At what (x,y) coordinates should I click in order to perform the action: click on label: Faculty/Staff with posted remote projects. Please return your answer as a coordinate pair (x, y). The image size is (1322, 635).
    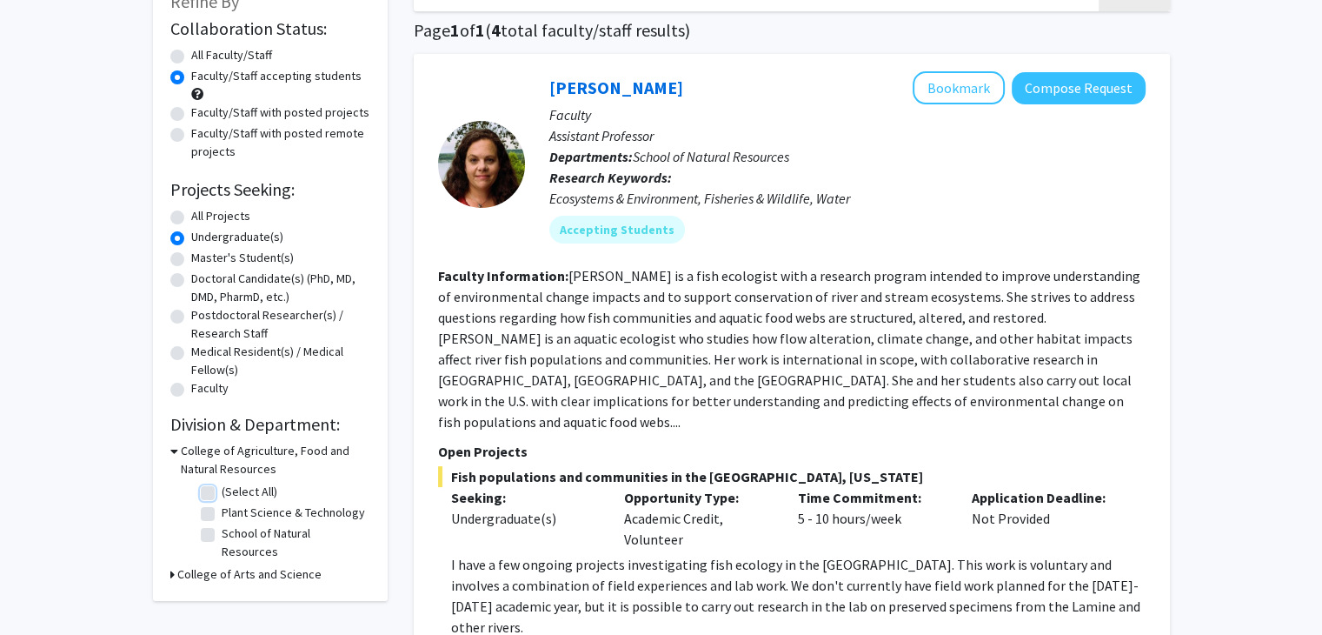
    Looking at the image, I should click on (281, 143).